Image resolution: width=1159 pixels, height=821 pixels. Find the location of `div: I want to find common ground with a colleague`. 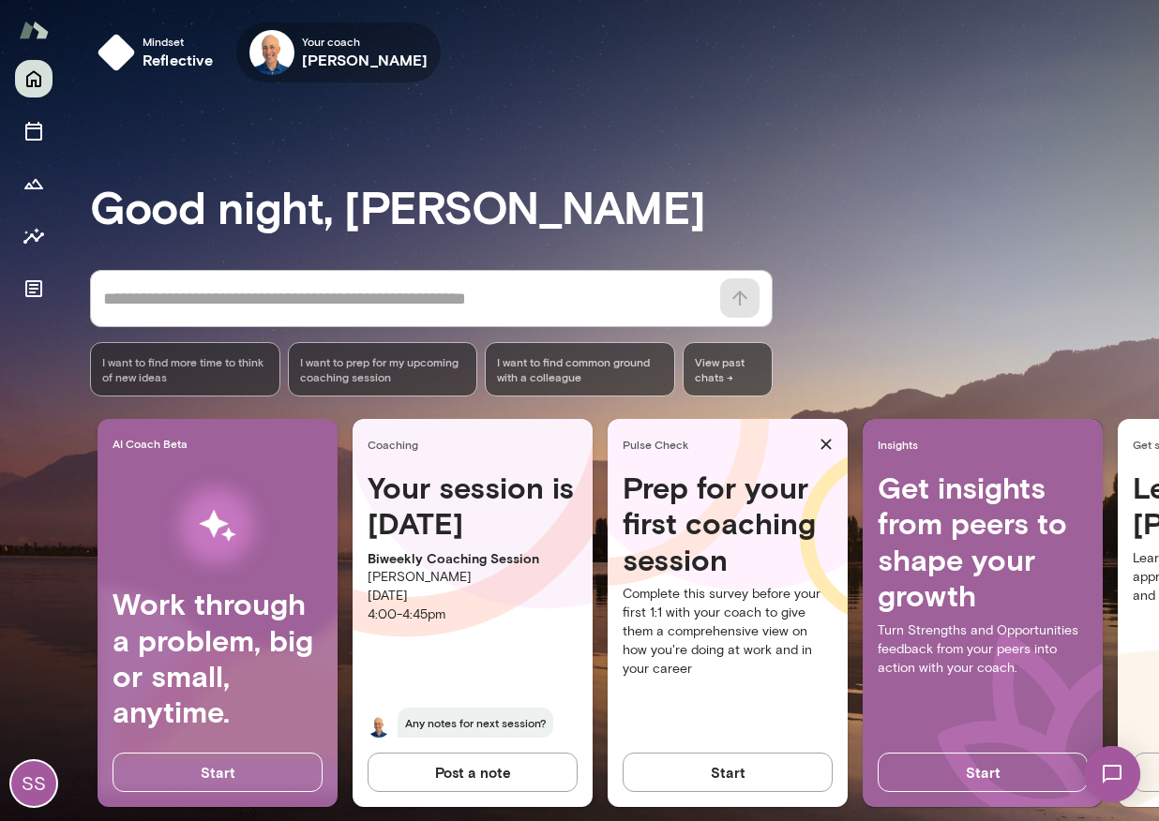

div: I want to find common ground with a colleague is located at coordinates (579, 369).